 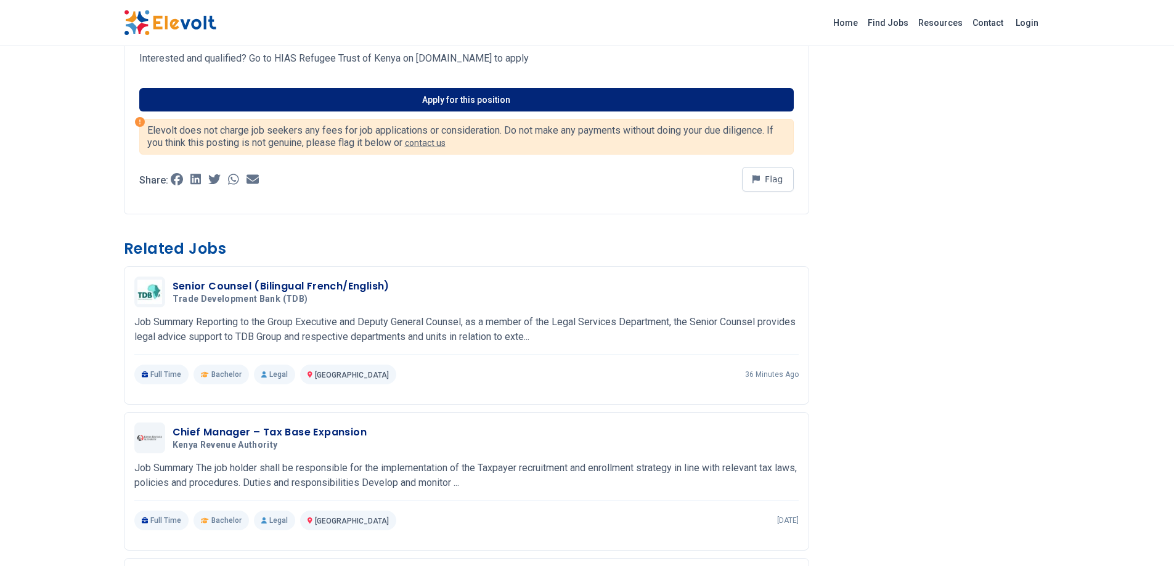 I want to click on p: Elevolt does not charge job seekers any fees for job applications or consideration. Do not make a..., so click(x=466, y=137).